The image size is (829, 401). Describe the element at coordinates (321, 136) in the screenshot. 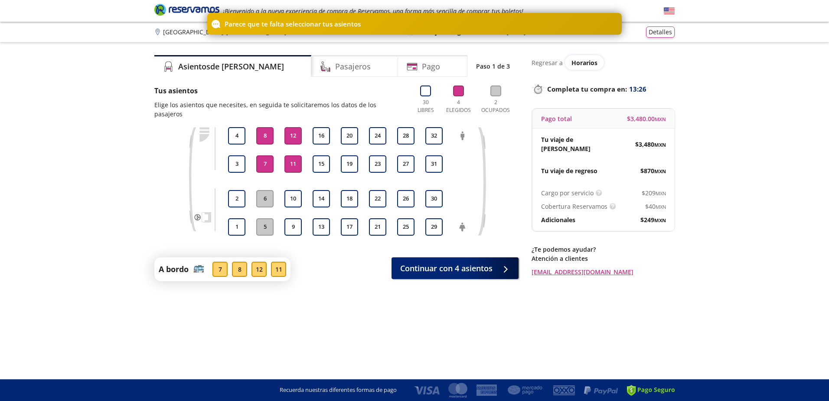

I see `button: 16` at that location.